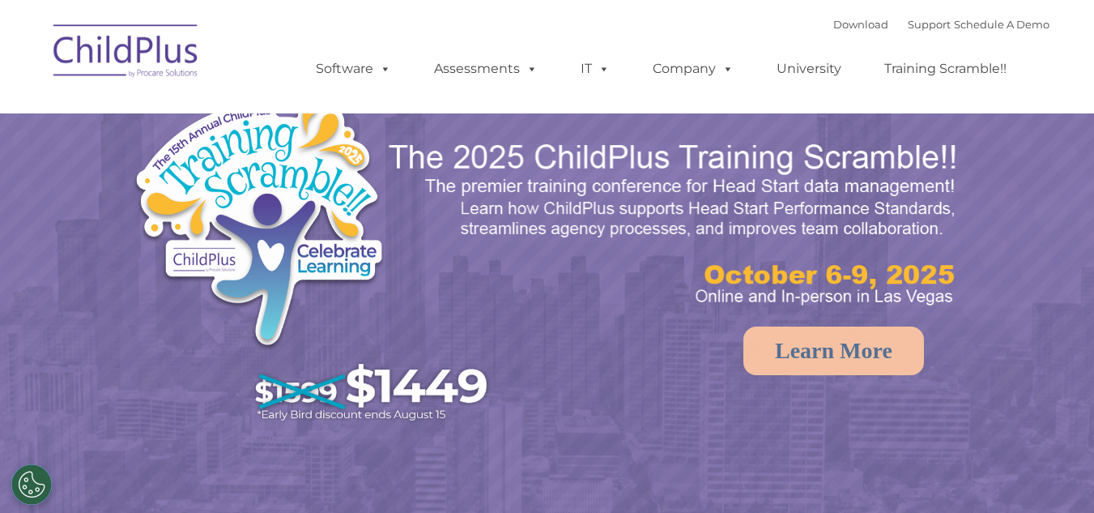  I want to click on a: Software, so click(353, 69).